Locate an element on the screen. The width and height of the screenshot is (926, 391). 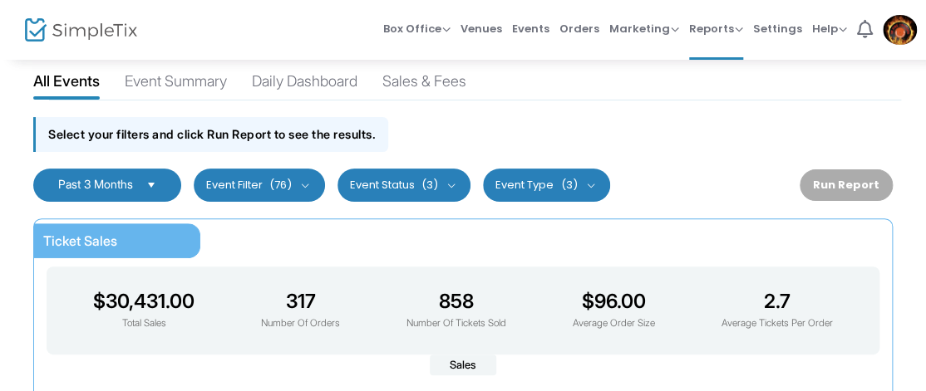
button: Event Filter(76) is located at coordinates (259, 185).